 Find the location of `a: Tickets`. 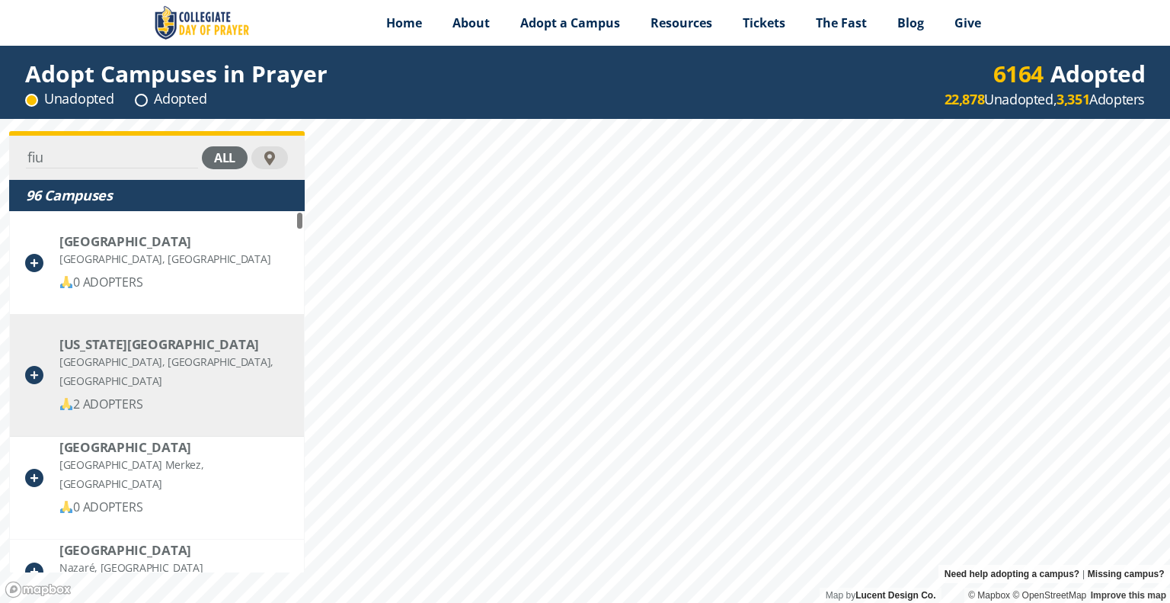

a: Tickets is located at coordinates (764, 23).